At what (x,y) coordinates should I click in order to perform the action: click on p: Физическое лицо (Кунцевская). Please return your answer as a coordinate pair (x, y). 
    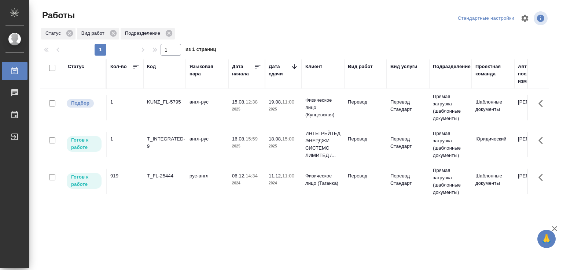
    Looking at the image, I should click on (323, 108).